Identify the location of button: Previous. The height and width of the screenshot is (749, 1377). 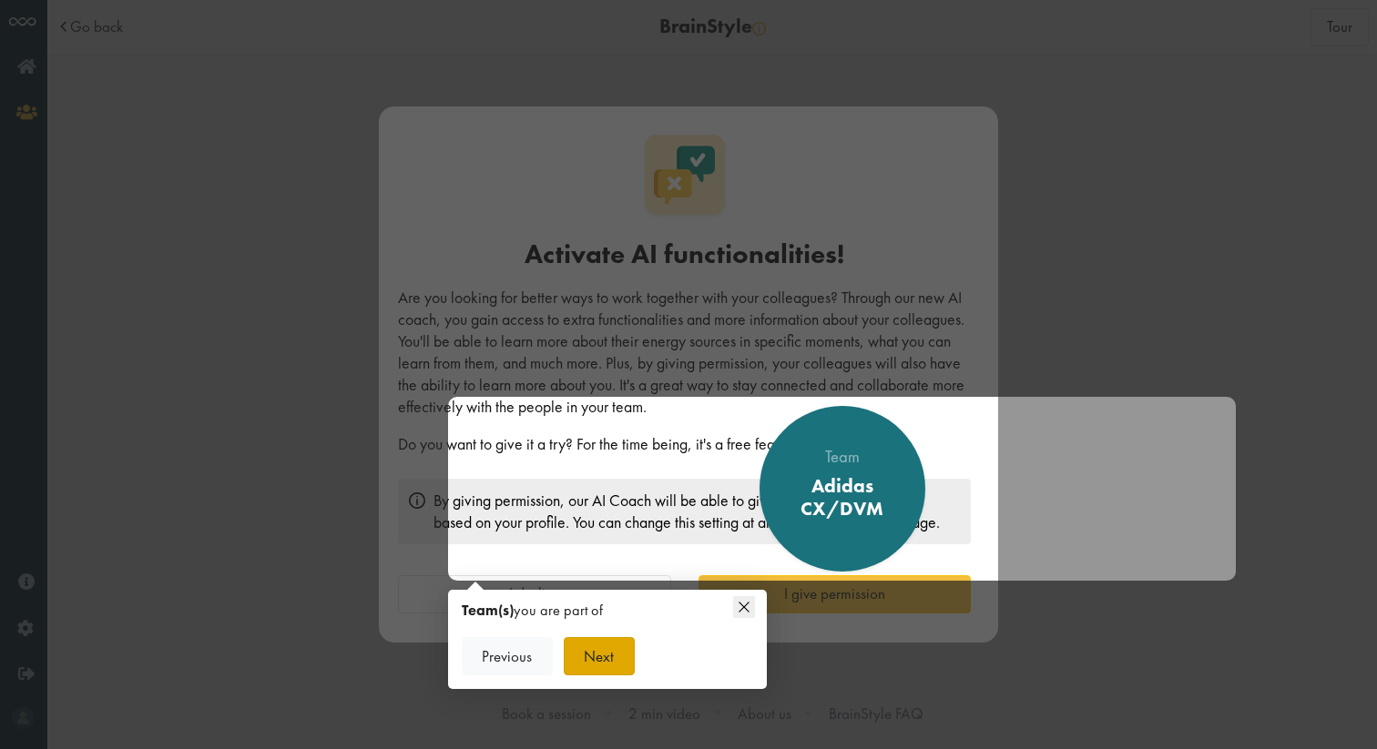
(507, 656).